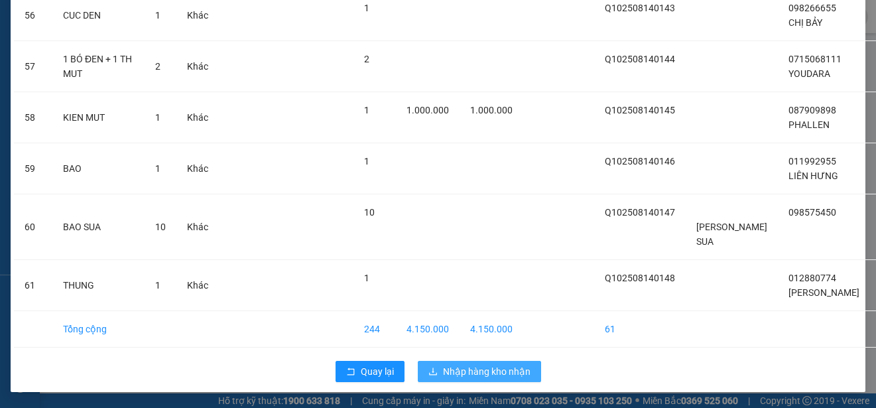  Describe the element at coordinates (812, 8) in the screenshot. I see `span: 098266655` at that location.